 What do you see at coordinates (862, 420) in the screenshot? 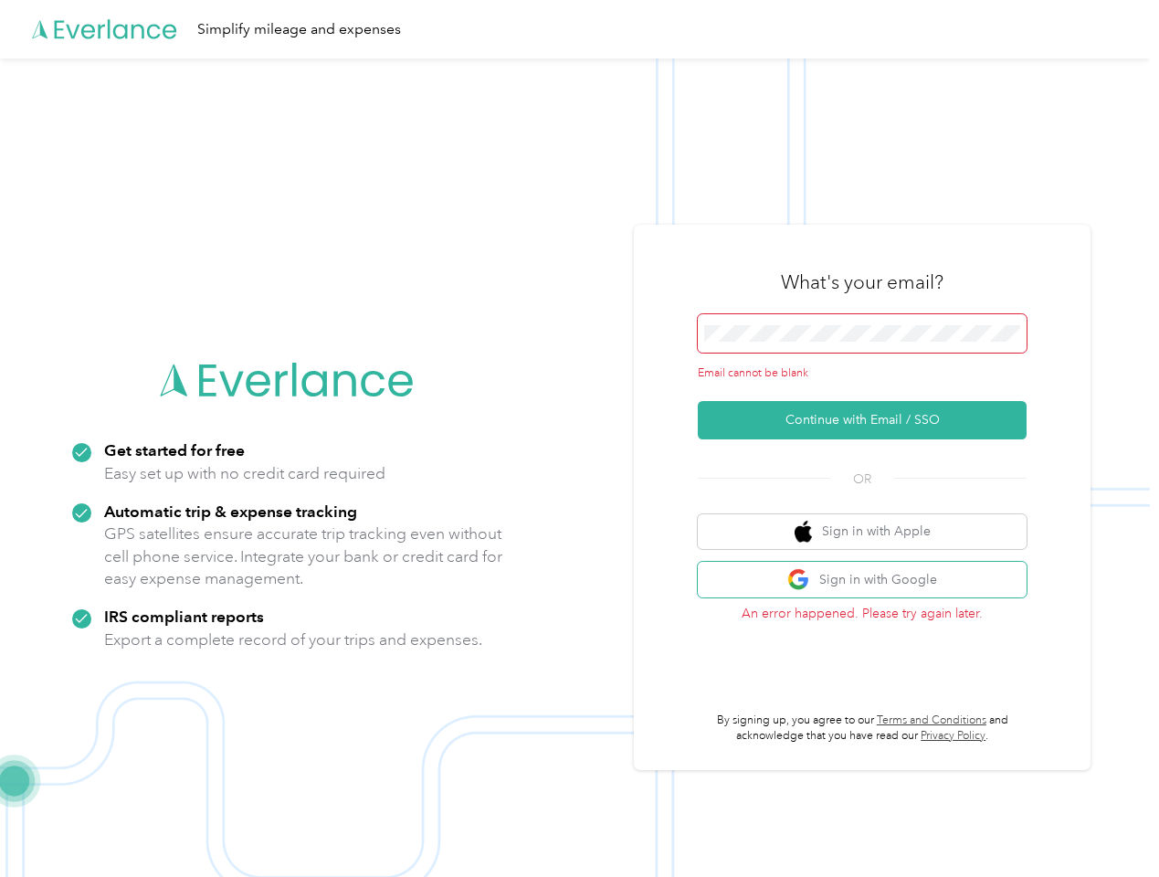
I see `button: Continue with Email / SSO` at bounding box center [862, 420].